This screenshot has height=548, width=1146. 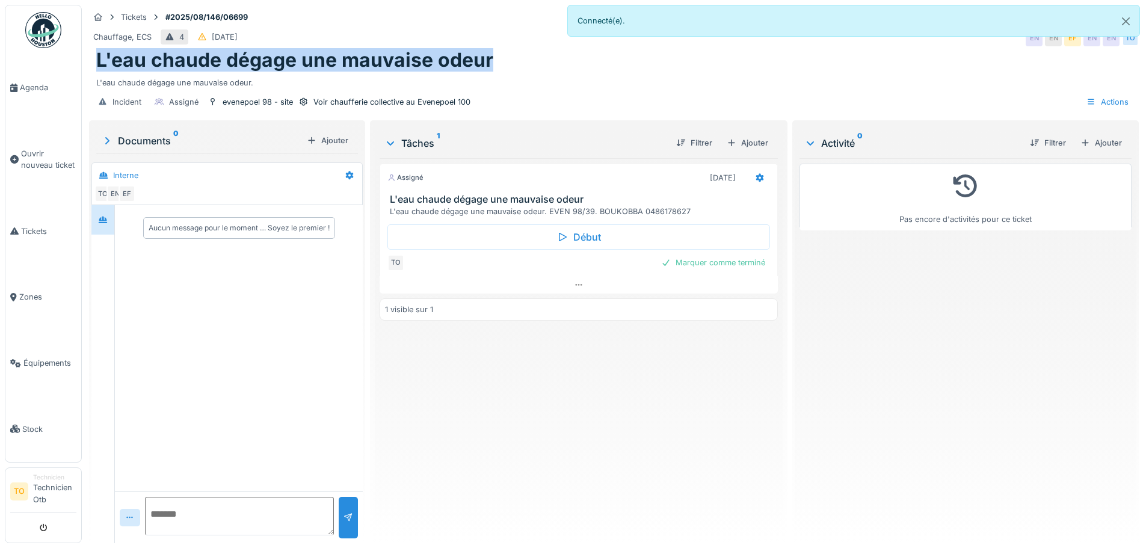 I want to click on div: Actions, so click(x=1108, y=102).